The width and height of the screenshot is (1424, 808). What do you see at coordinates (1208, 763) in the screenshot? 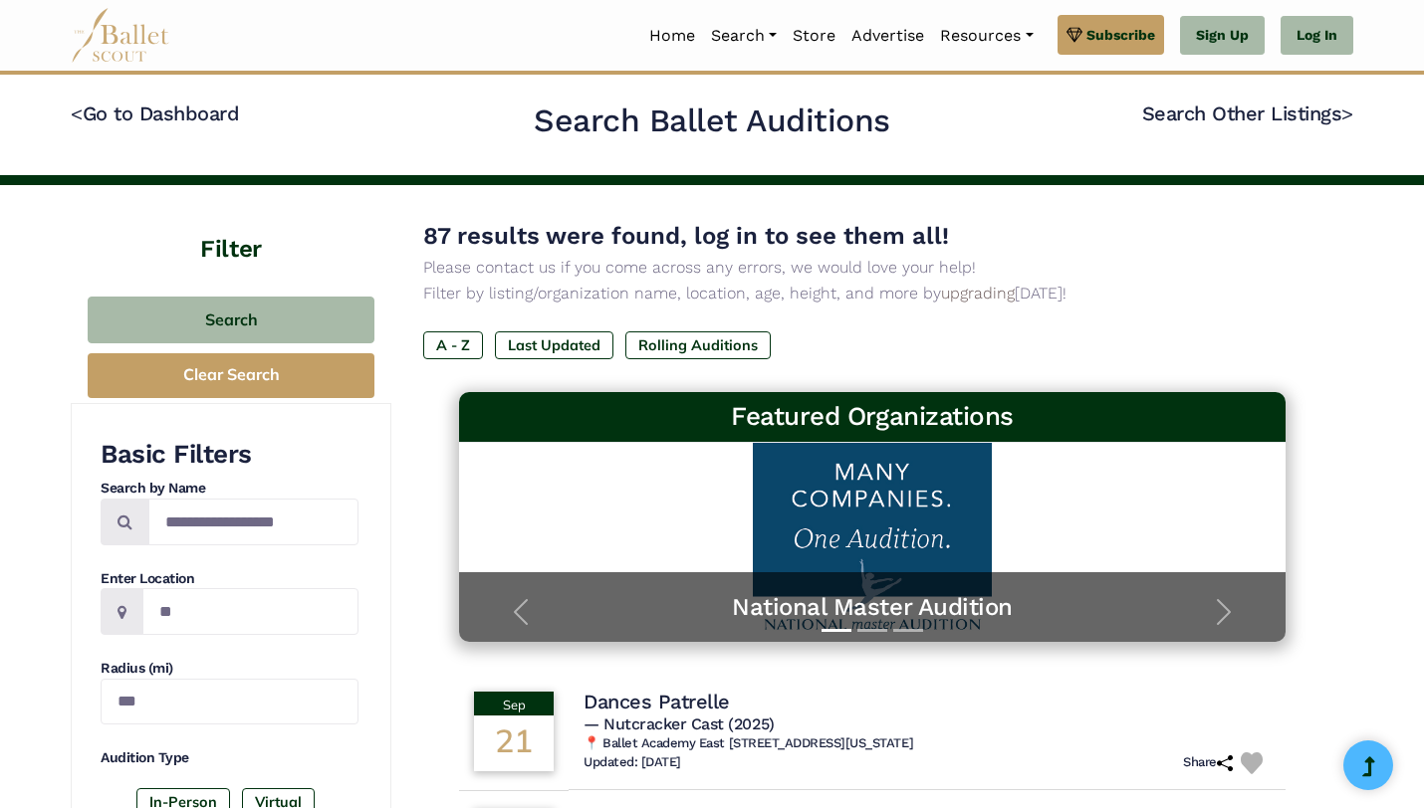
I see `h6: Share` at bounding box center [1208, 763].